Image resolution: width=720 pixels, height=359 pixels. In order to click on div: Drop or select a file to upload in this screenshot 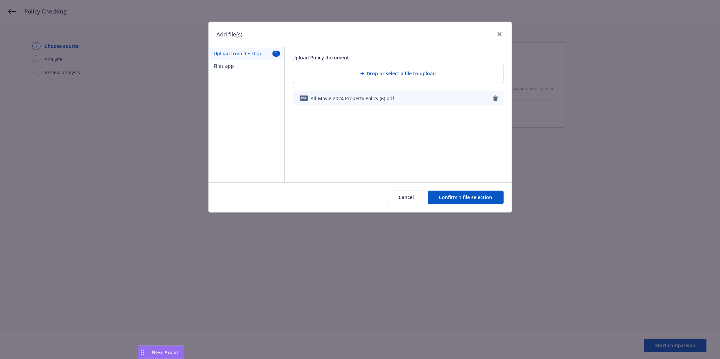, I will do `click(398, 73)`.